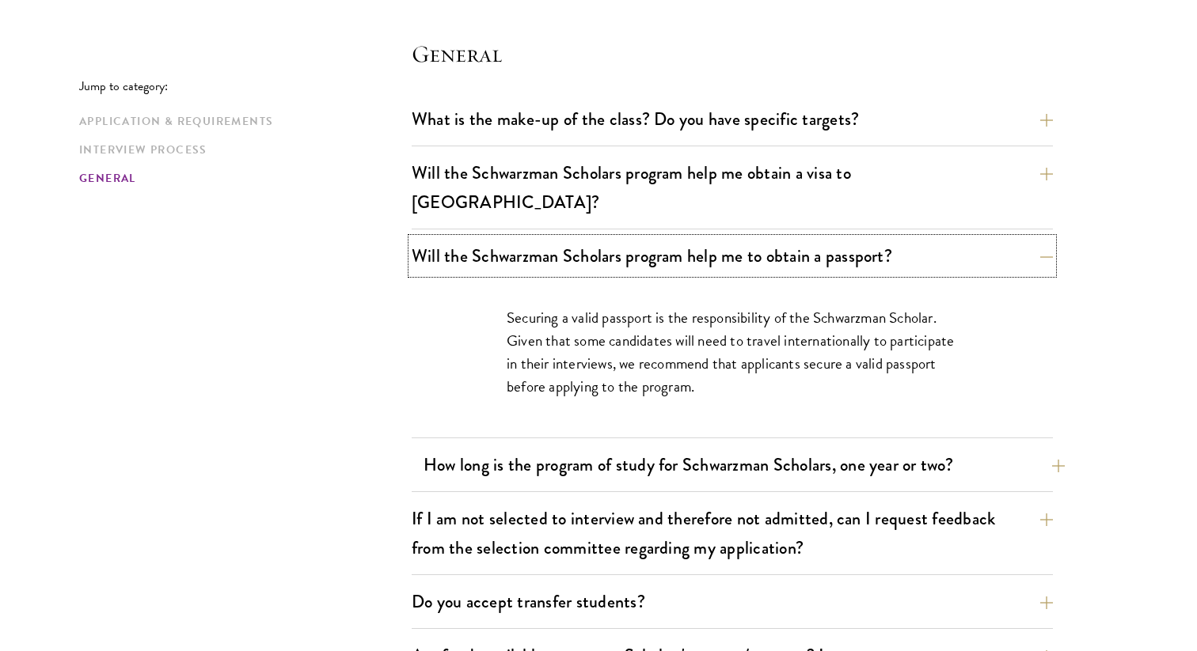  I want to click on button: What is the make-up of the class? Do you have specific targets?, so click(732, 119).